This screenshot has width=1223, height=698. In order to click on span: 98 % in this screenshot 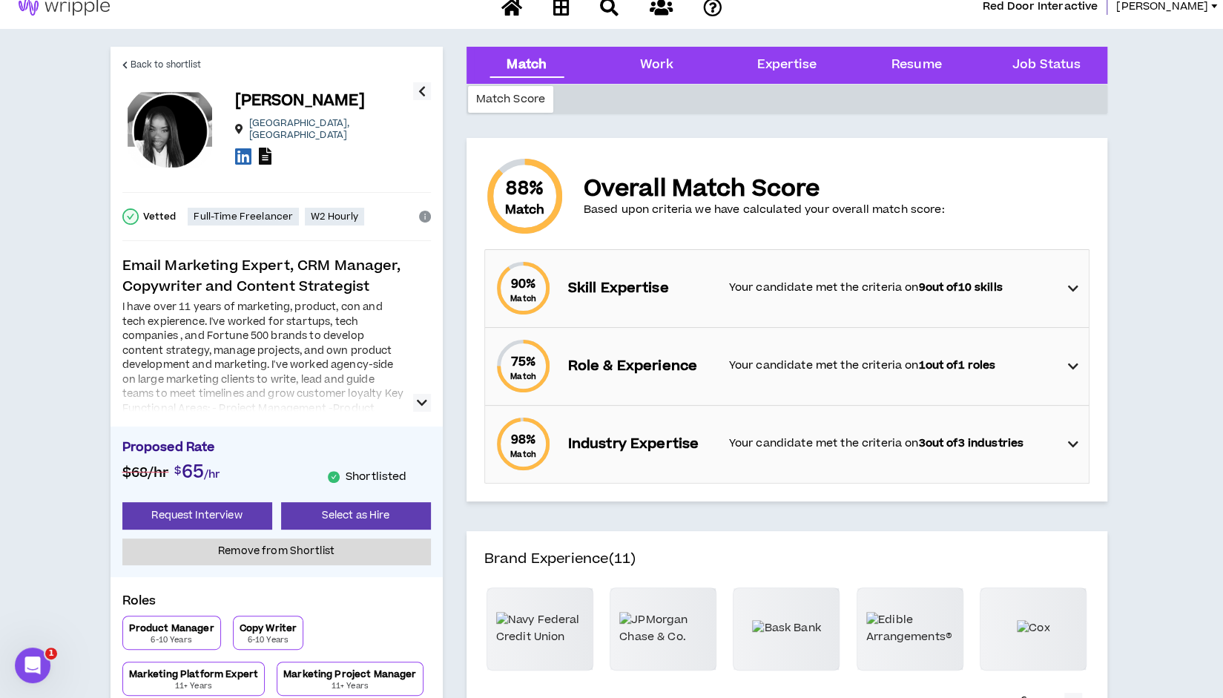, I will do `click(523, 440)`.